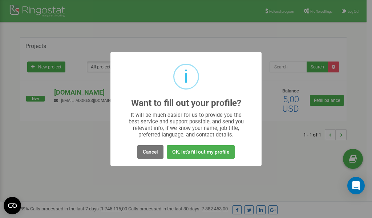 Image resolution: width=372 pixels, height=218 pixels. What do you see at coordinates (356, 185) in the screenshot?
I see `div: Open Intercom Messenger` at bounding box center [356, 185].